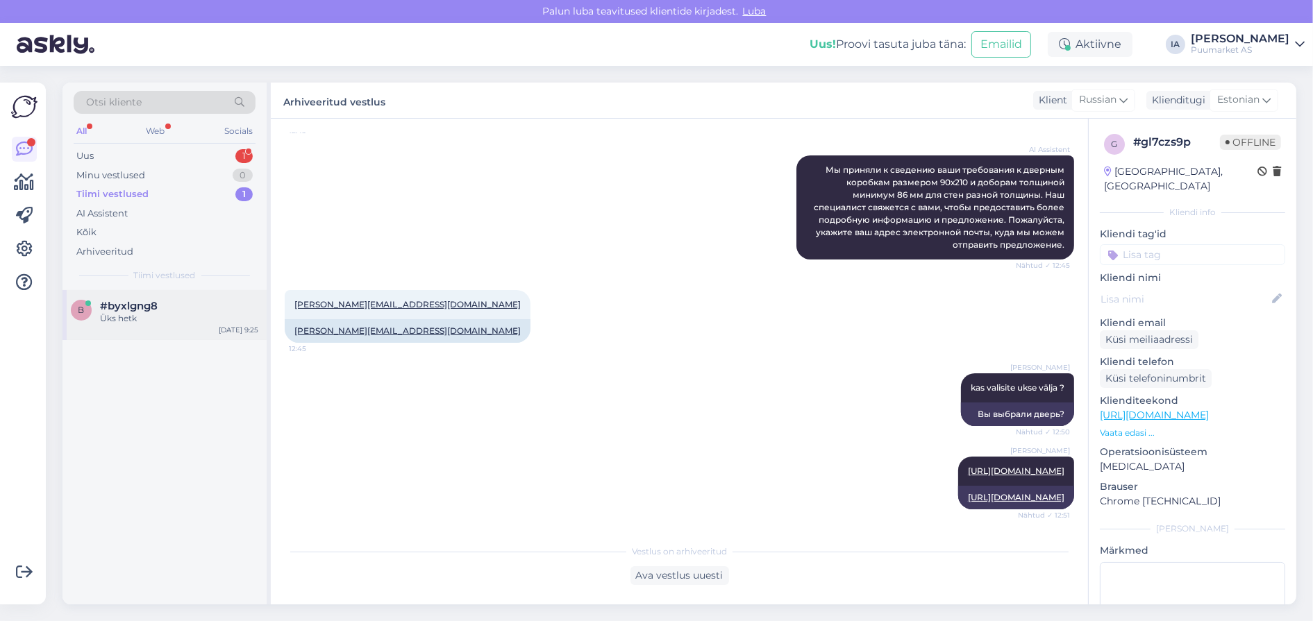 This screenshot has width=1313, height=621. I want to click on img: Askly Logo, so click(24, 107).